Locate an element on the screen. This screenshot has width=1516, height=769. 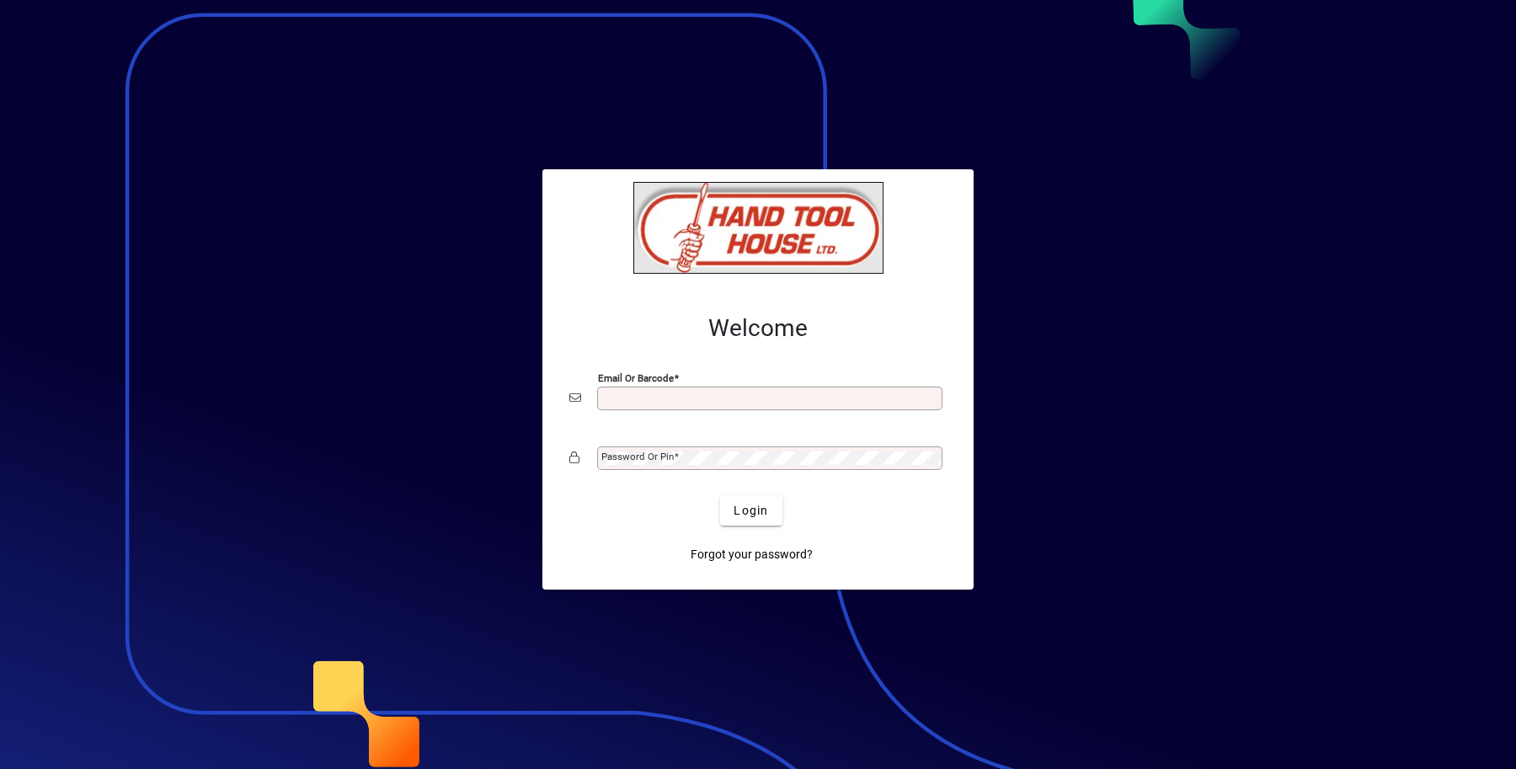
button: Login is located at coordinates (751, 511).